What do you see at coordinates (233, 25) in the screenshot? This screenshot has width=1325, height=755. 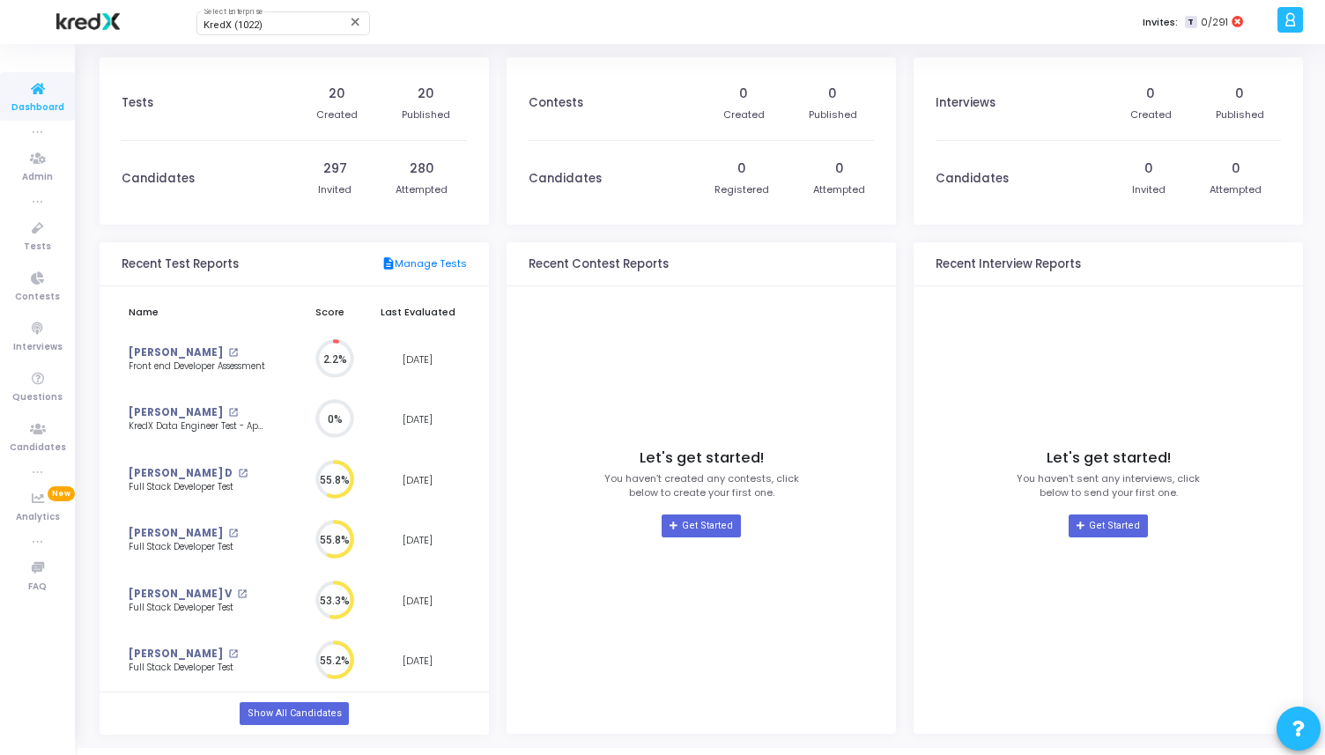 I see `span: KredX (1022)` at bounding box center [233, 25].